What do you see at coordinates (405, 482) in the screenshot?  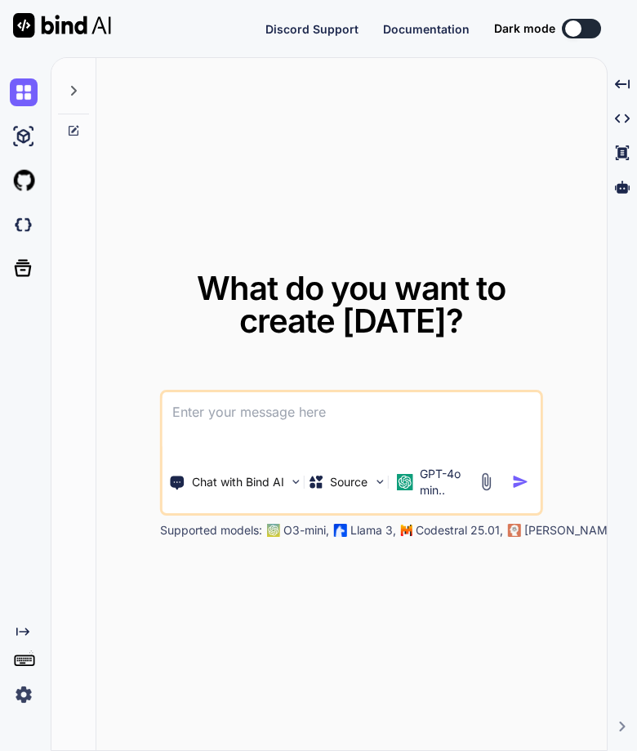 I see `img: GPT-4o mini` at bounding box center [405, 482].